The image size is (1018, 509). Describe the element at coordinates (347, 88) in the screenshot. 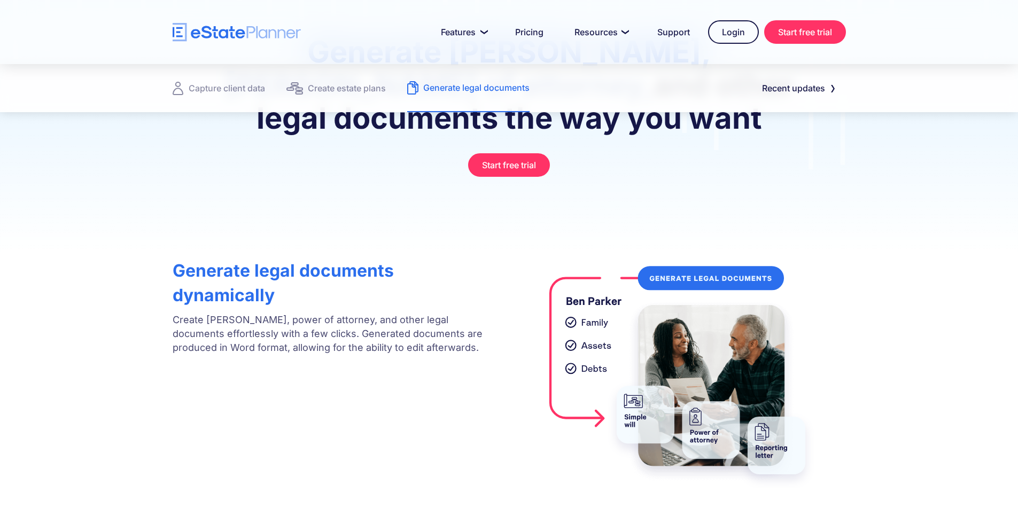

I see `div: Create estate plans` at that location.